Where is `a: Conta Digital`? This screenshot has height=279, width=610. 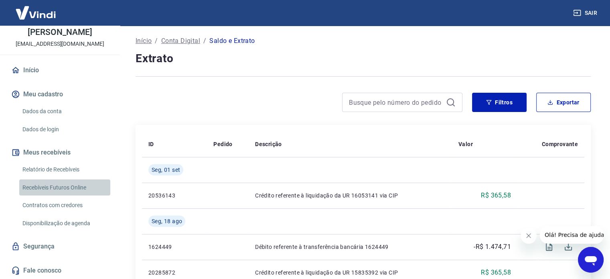
a: Conta Digital is located at coordinates (180, 41).